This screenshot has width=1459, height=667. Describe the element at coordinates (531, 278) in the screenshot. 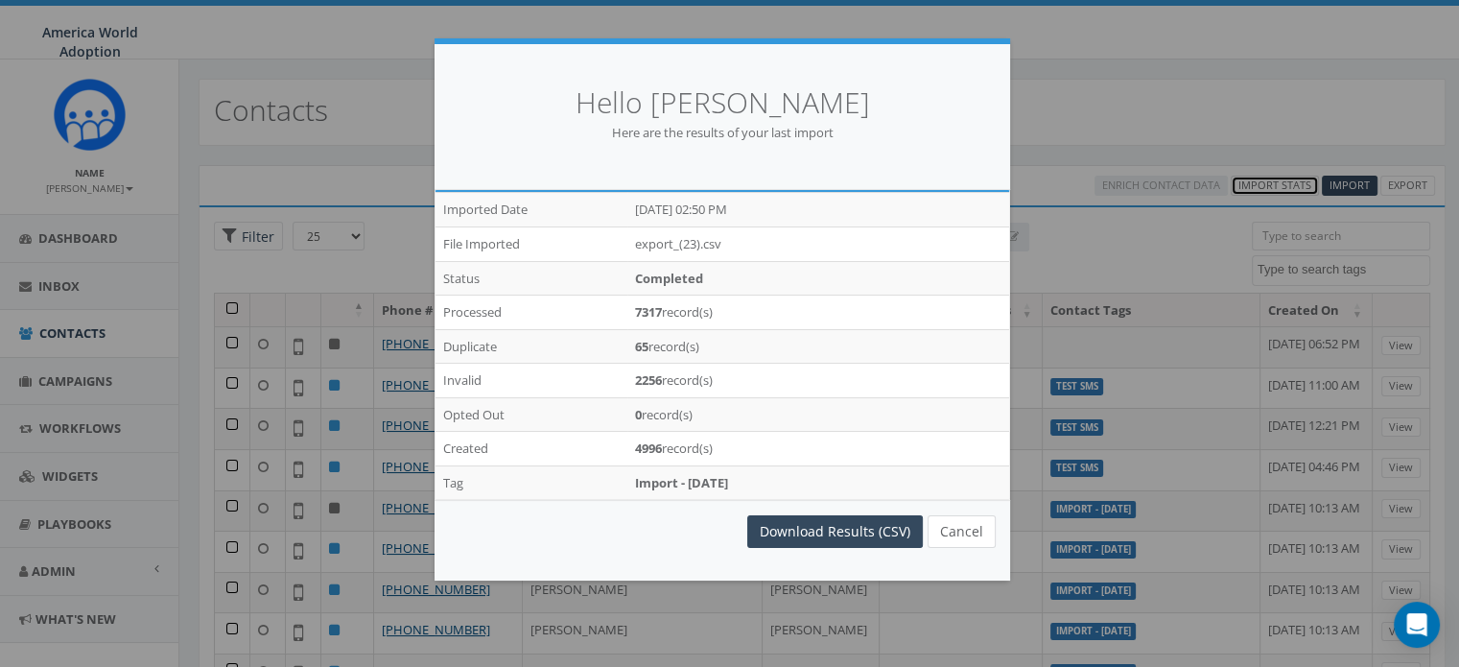

I see `td: Status` at that location.